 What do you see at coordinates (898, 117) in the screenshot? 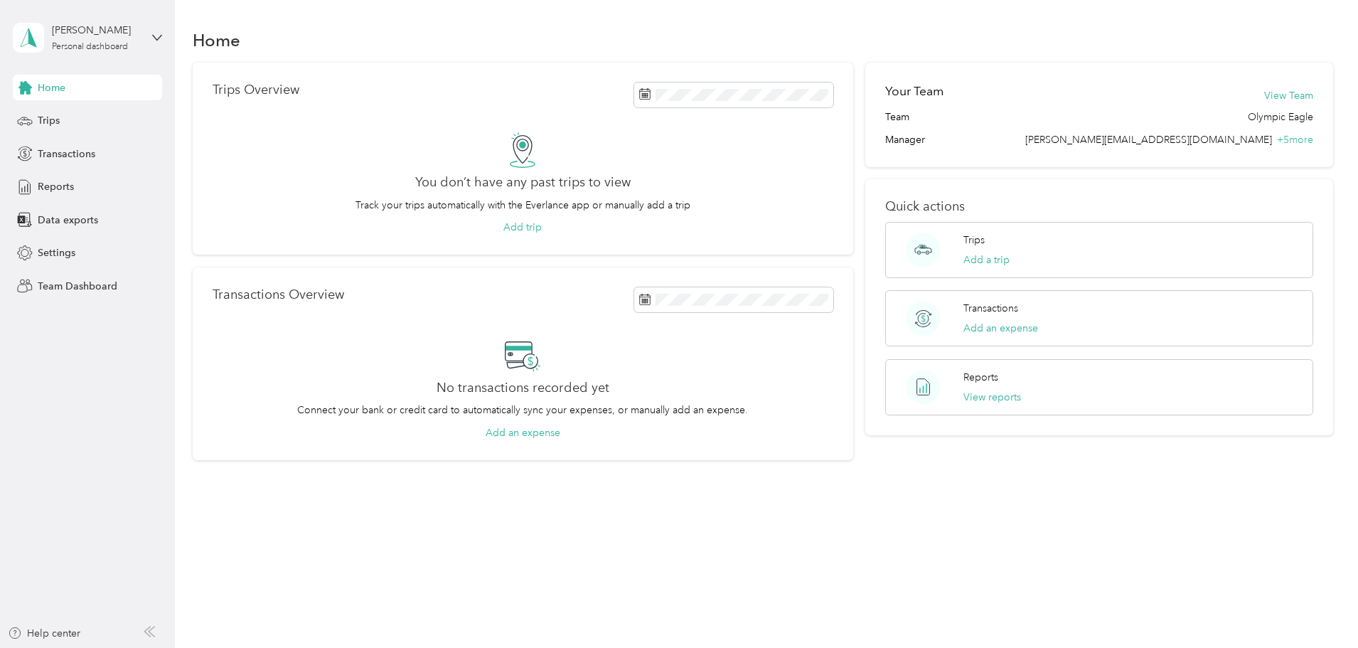
I see `span: Team` at bounding box center [898, 117].